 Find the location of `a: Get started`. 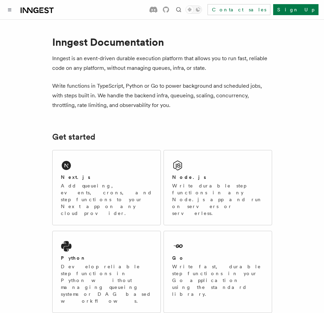

a: Get started is located at coordinates (73, 137).